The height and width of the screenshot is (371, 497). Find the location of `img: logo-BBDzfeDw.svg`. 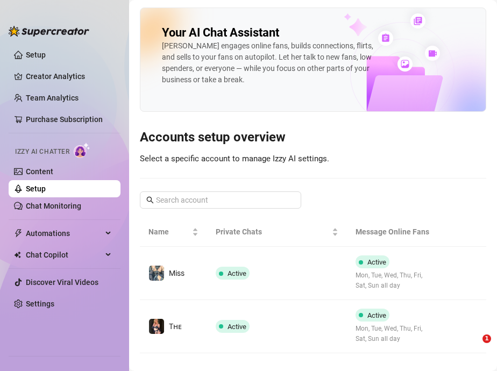

img: logo-BBDzfeDw.svg is located at coordinates (49, 31).